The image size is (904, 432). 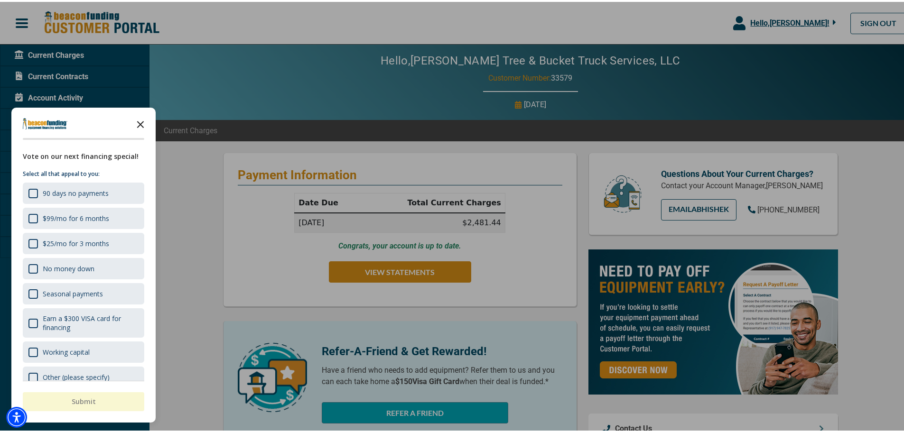 What do you see at coordinates (17, 416) in the screenshot?
I see `div: Accessibility Menu` at bounding box center [17, 416].